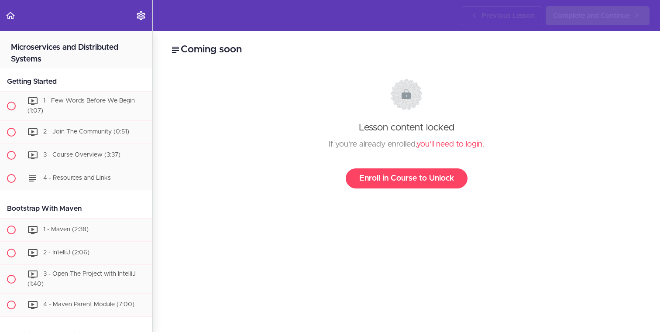  I want to click on span: 1 - Few Words Before We Begin (1:07), so click(81, 106).